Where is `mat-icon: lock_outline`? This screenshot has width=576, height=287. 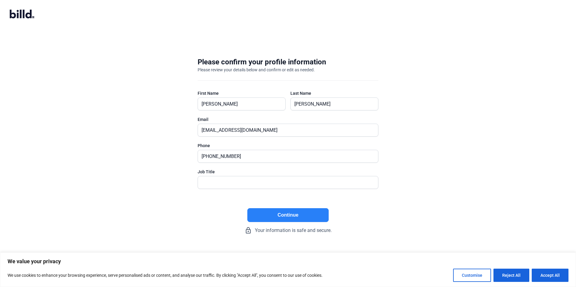
mat-icon: lock_outline is located at coordinates (248, 231).